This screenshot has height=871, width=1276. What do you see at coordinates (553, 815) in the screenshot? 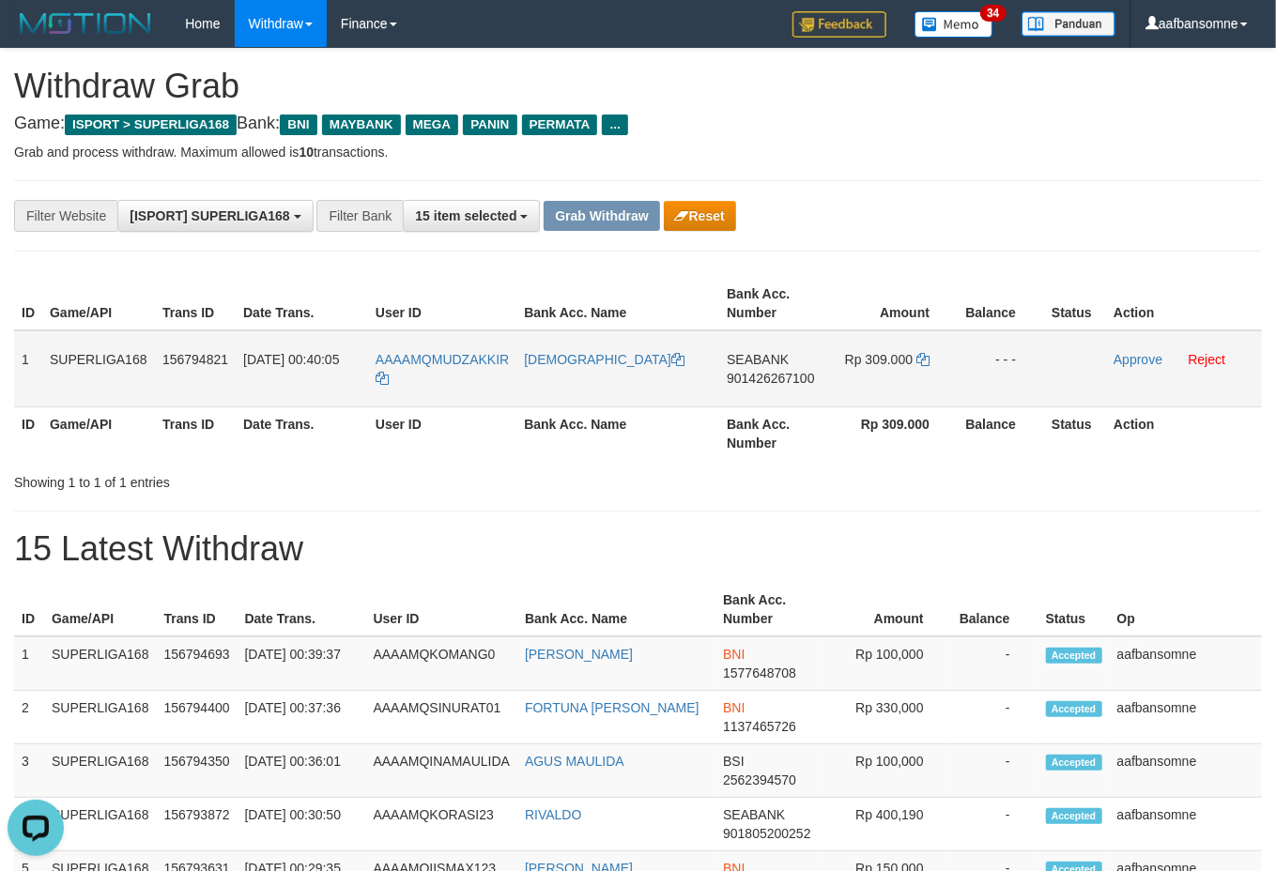
I see `a: RIVALDO` at bounding box center [553, 815].